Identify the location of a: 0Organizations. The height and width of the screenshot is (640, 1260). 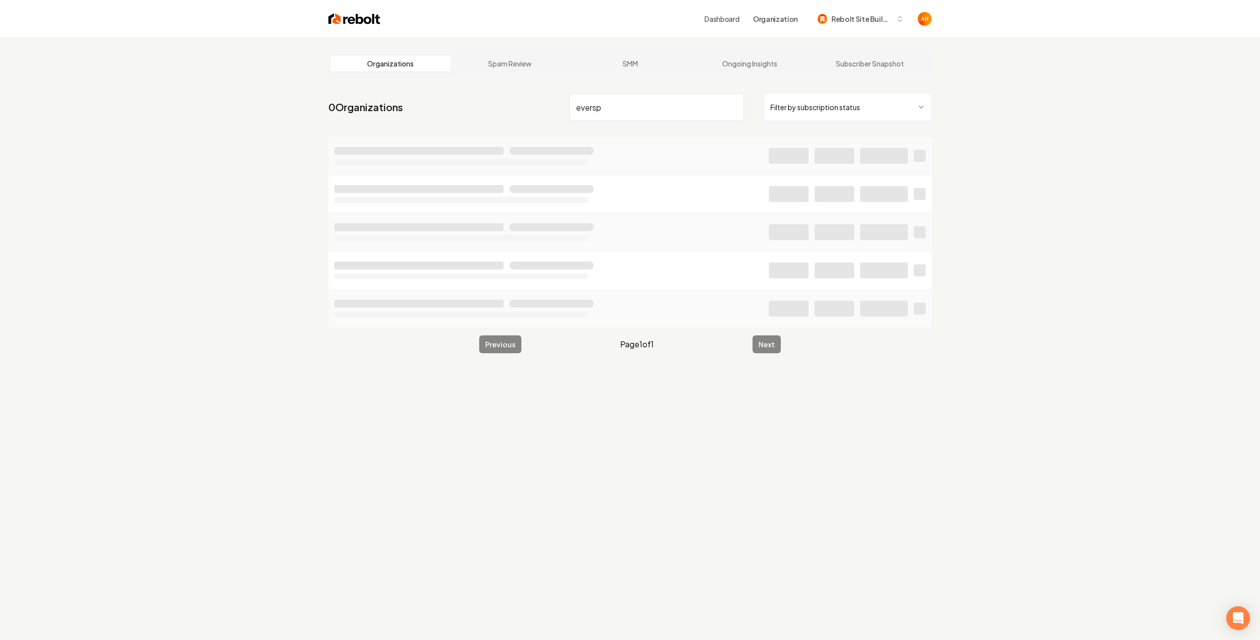
(366, 107).